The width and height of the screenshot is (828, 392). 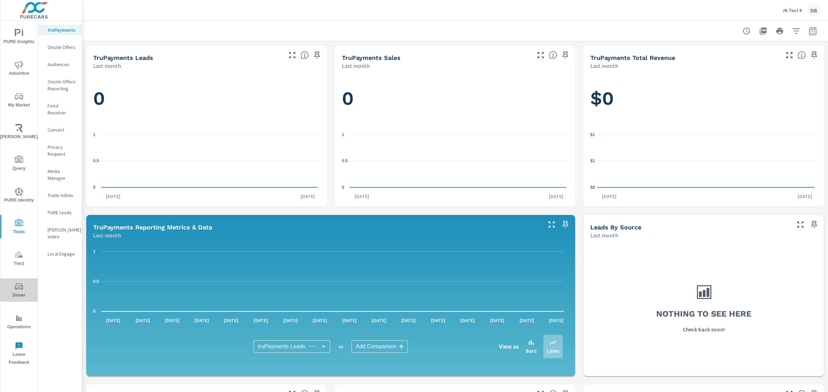 I want to click on p: Audiences, so click(x=62, y=64).